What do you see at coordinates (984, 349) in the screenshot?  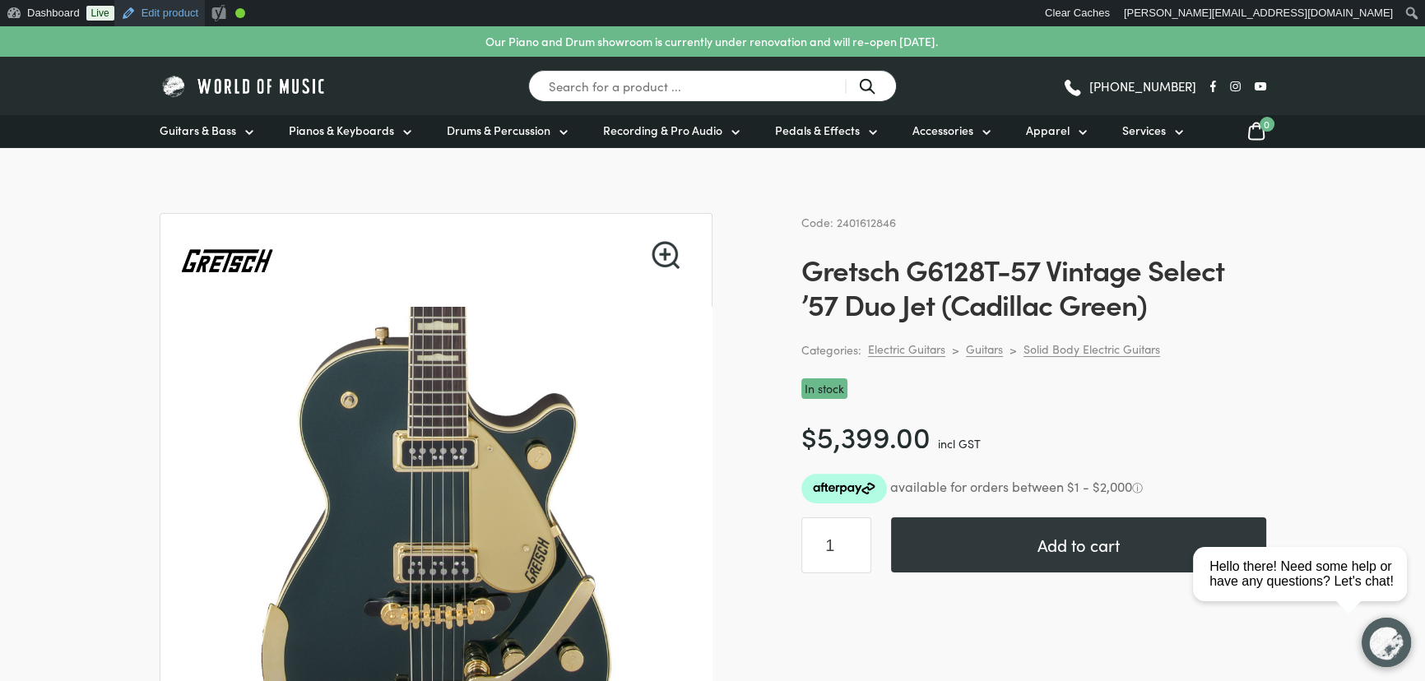 I see `a: Guitars` at bounding box center [984, 349].